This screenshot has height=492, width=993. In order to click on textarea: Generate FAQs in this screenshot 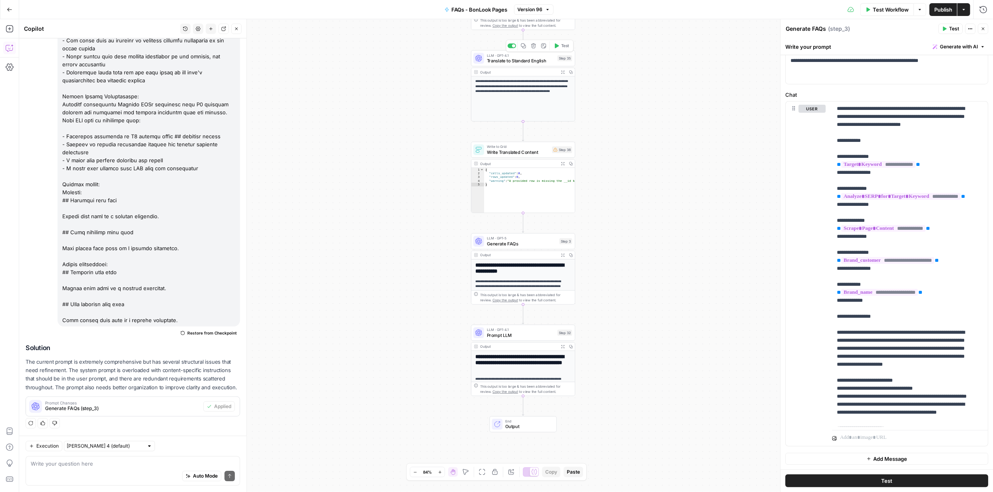, I will do `click(805, 29)`.